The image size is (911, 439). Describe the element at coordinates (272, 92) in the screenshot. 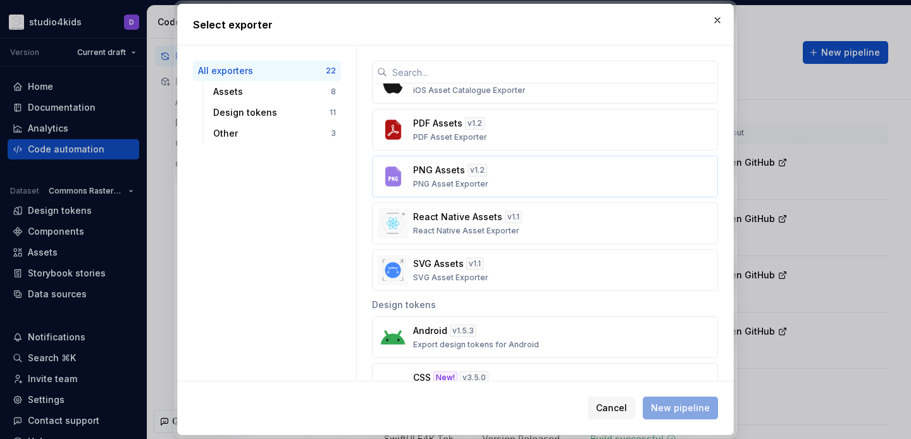

I see `div: Assets` at that location.